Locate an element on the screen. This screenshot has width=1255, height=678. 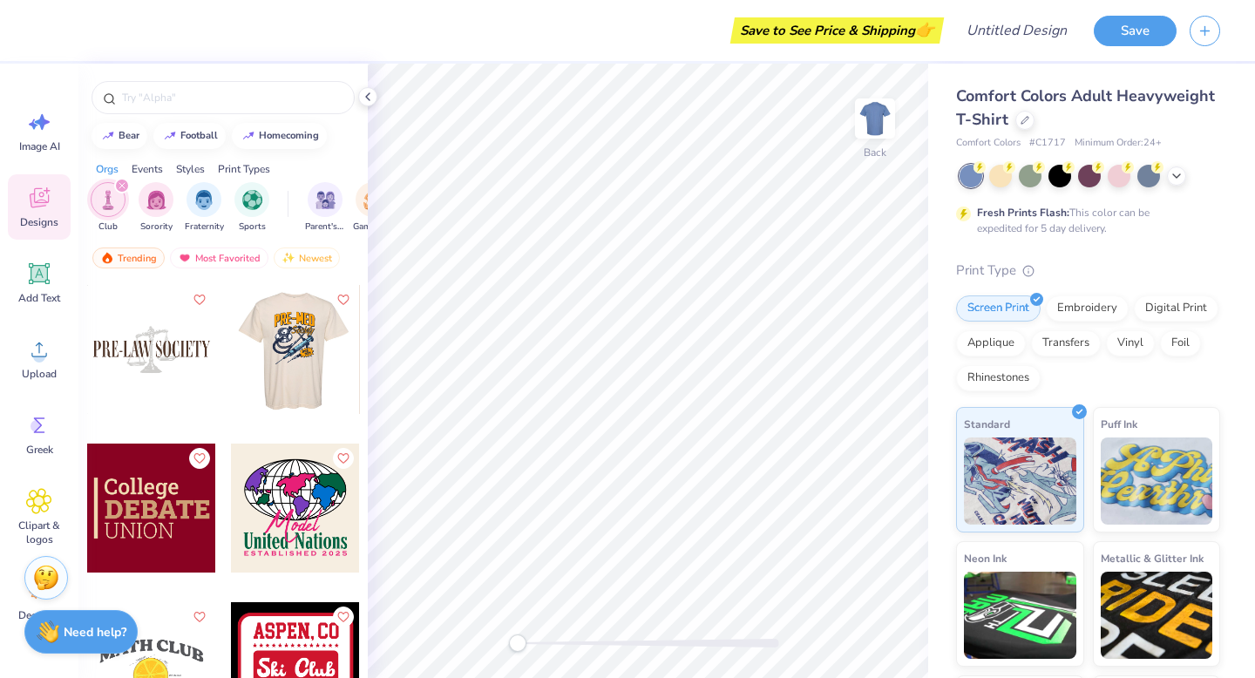
div: Events is located at coordinates (147, 169).